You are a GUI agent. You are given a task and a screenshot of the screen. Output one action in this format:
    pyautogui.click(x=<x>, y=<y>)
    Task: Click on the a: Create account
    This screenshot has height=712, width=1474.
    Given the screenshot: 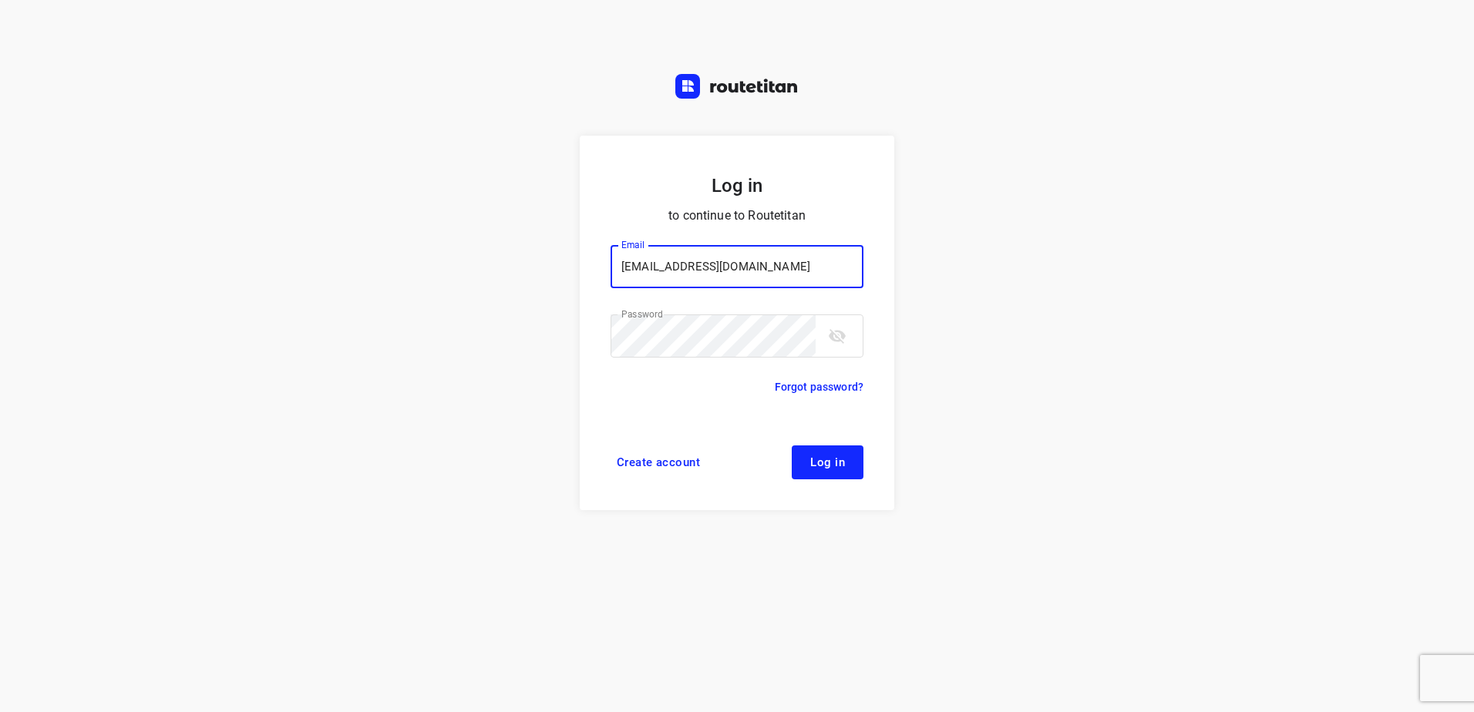 What is the action you would take?
    pyautogui.click(x=658, y=463)
    